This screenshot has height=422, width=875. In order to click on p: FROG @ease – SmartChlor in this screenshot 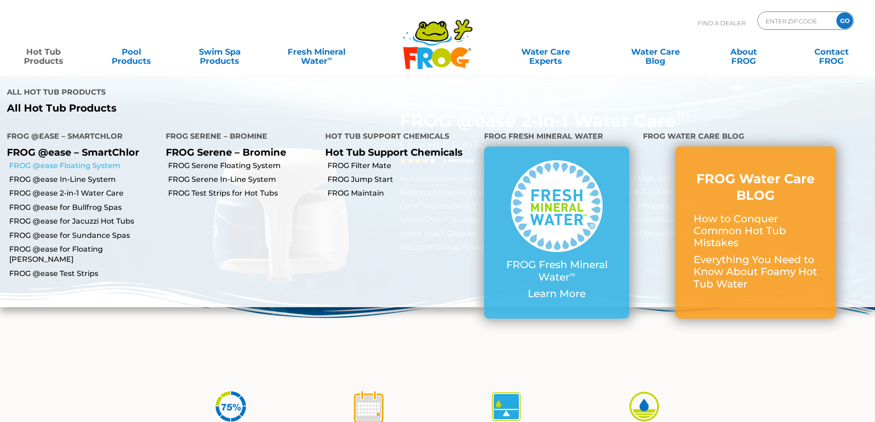, I will do `click(79, 152)`.